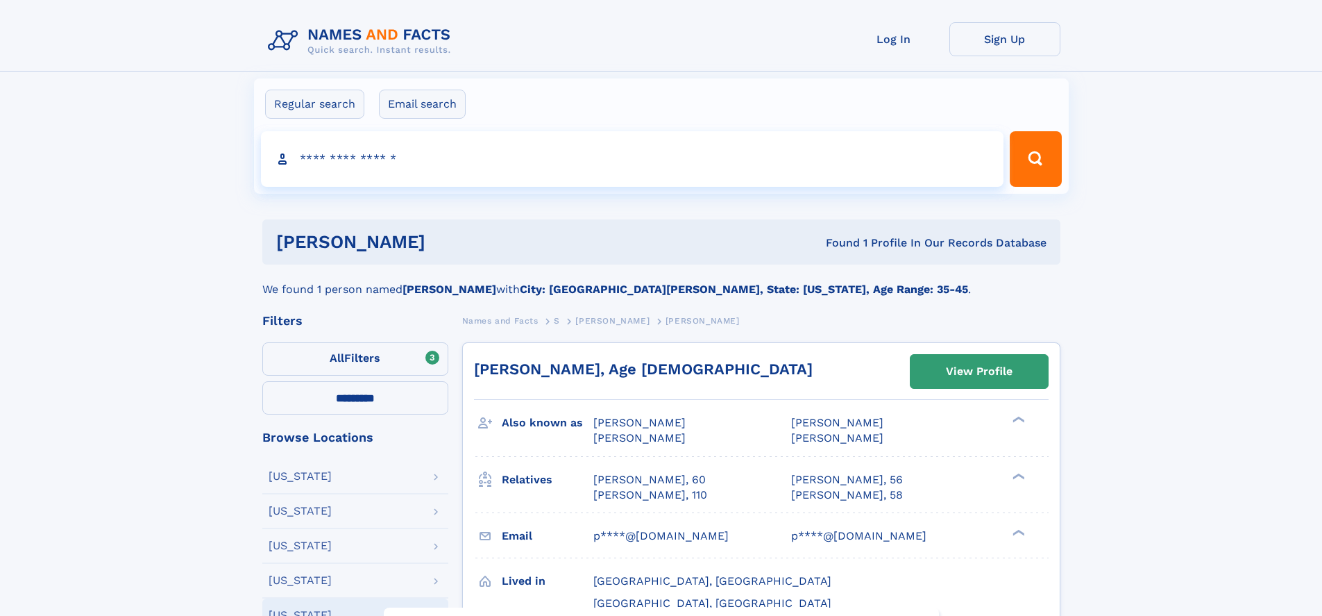 The image size is (1322, 616). Describe the element at coordinates (557, 320) in the screenshot. I see `a: S` at that location.